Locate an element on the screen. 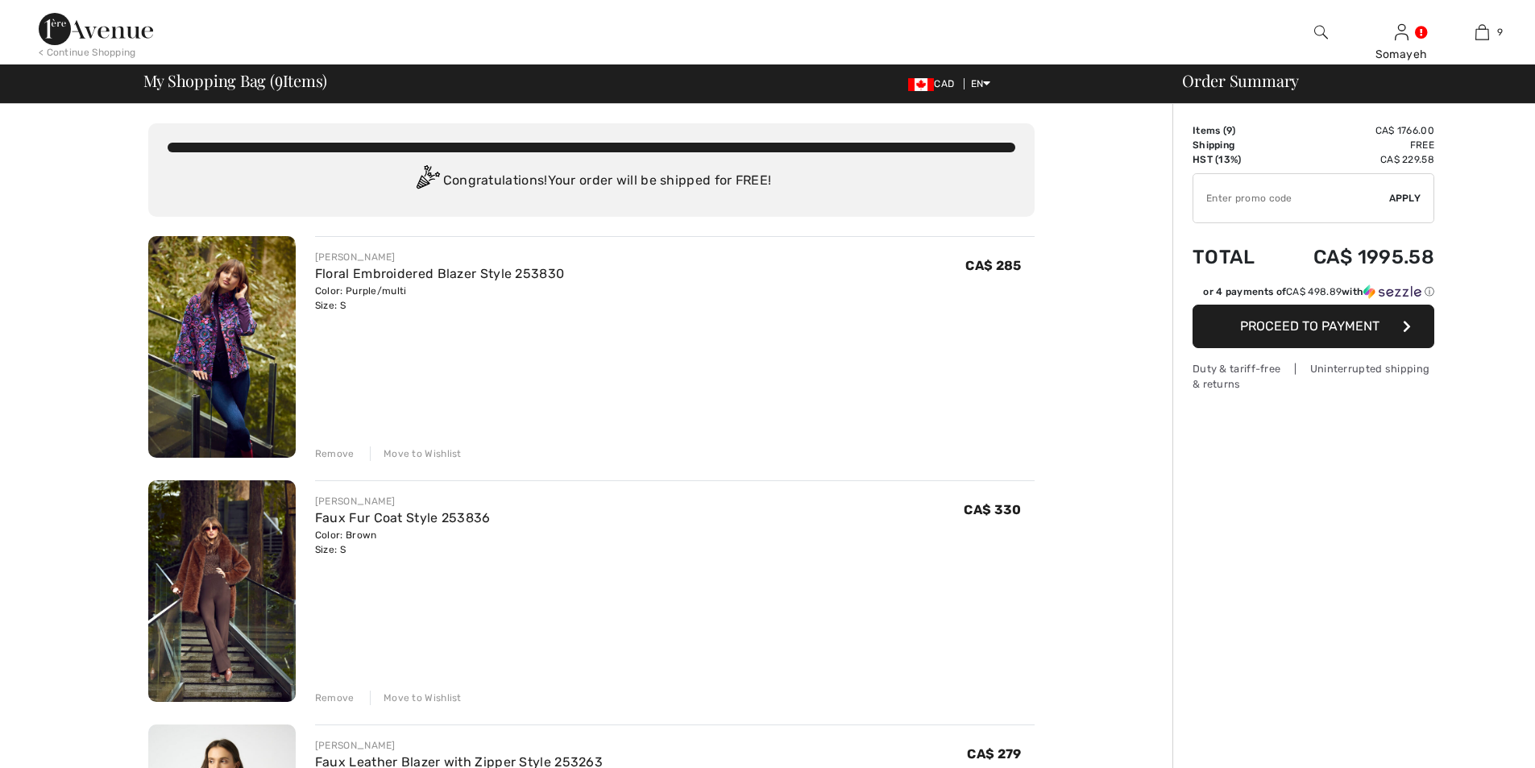  span: CA$ 498.89 is located at coordinates (1313, 292).